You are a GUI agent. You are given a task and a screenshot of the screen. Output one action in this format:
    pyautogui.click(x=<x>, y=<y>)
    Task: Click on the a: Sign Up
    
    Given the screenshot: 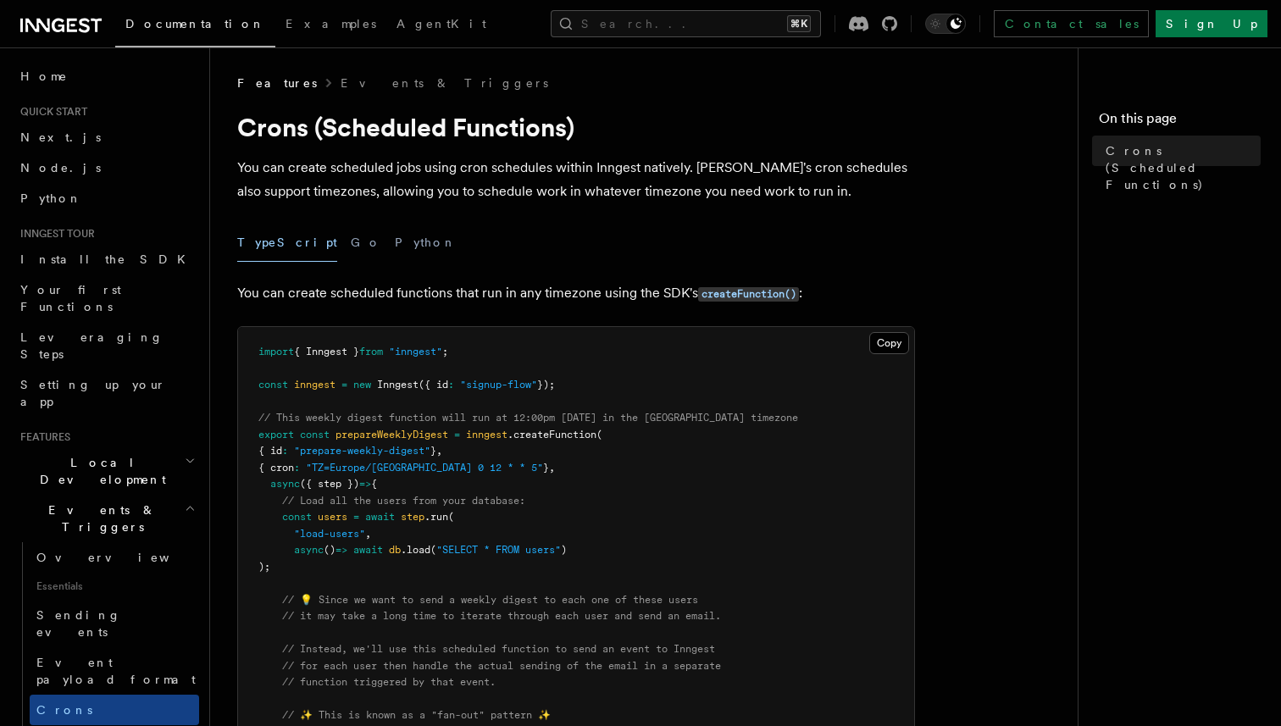 What is the action you would take?
    pyautogui.click(x=1211, y=24)
    